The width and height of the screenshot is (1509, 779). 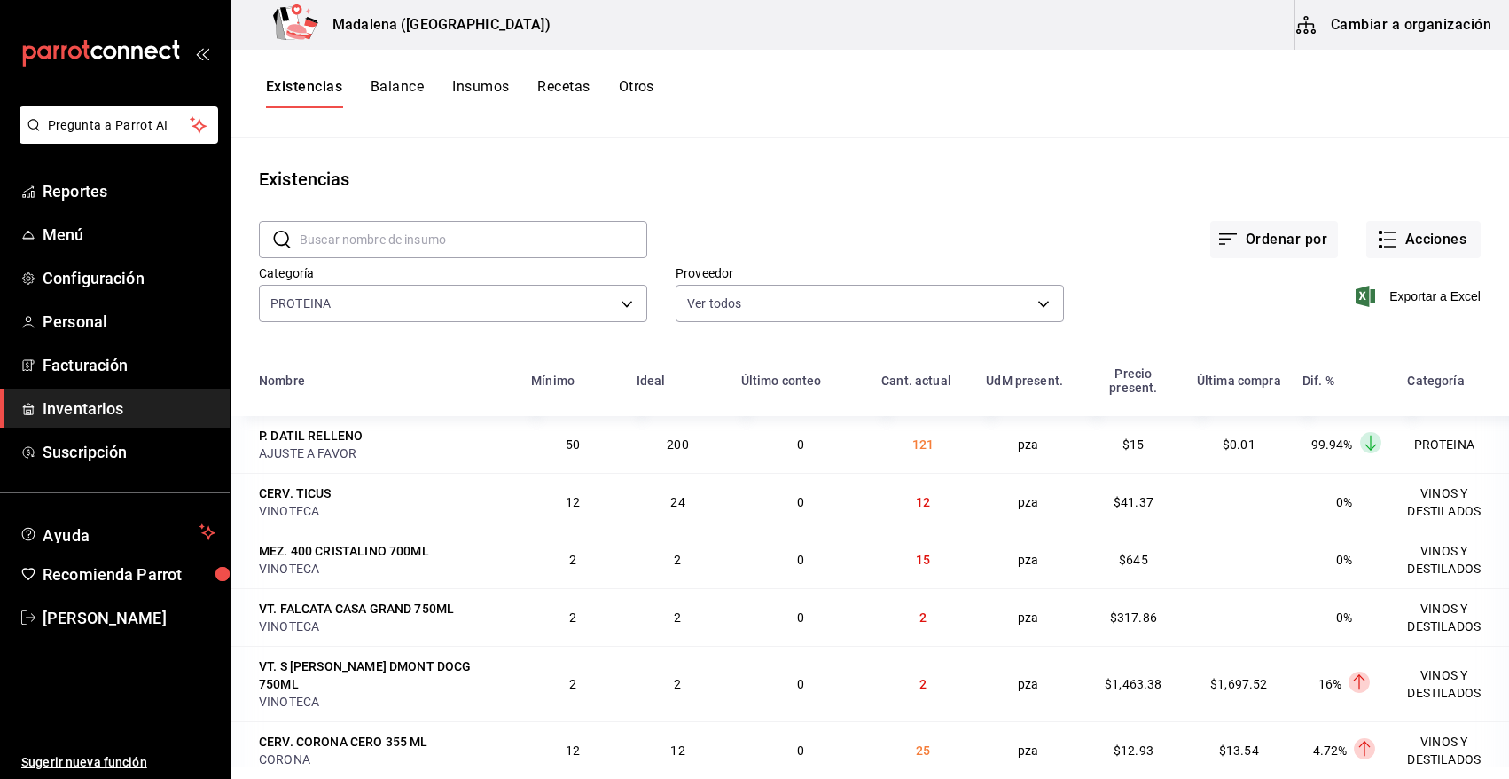 What do you see at coordinates (923, 750) in the screenshot?
I see `span: 25` at bounding box center [923, 750].